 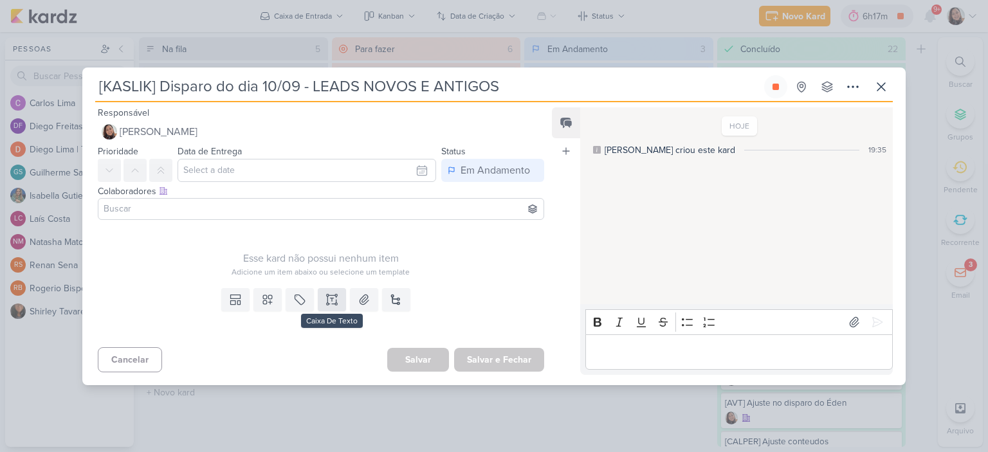 I want to click on button: Em Andamento, so click(x=493, y=170).